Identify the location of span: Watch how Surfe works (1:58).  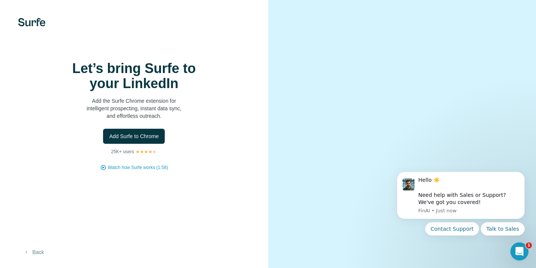
(138, 167).